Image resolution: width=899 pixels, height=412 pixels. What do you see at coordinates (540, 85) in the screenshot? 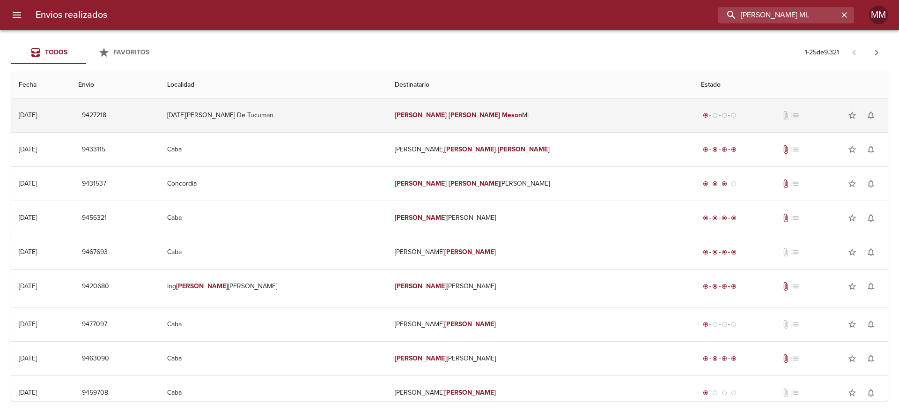
I see `th: Destinatario` at bounding box center [540, 85].